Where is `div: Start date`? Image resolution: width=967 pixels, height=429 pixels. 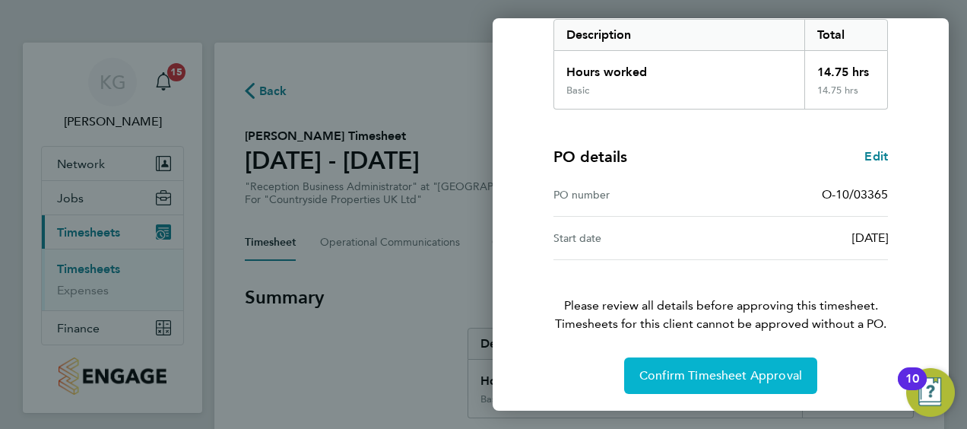 div: Start date is located at coordinates (637, 238).